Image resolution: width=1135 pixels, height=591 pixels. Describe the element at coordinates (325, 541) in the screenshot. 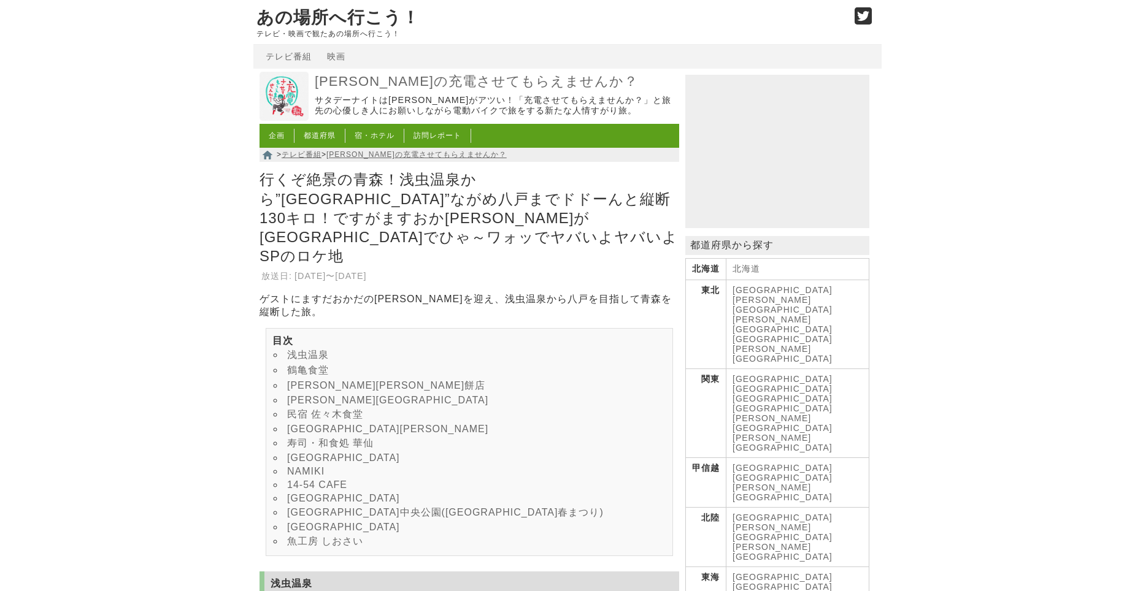

I see `a: 魚工房 しおさい` at that location.